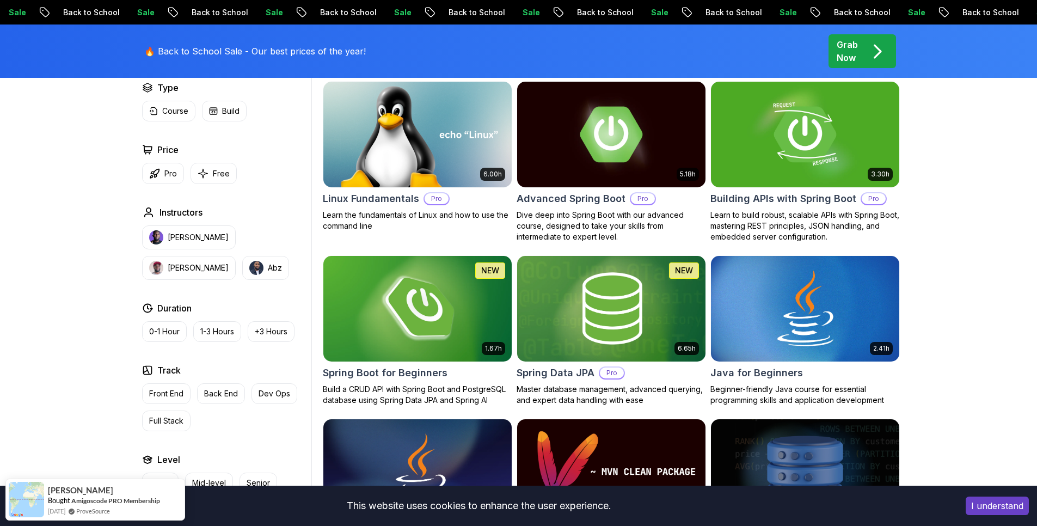 This screenshot has height=526, width=1037. Describe the element at coordinates (417, 394) in the screenshot. I see `p: Build a CRUD API with Spring Boot and PostgreSQL database using Spring Data JPA and Spring AI` at that location.